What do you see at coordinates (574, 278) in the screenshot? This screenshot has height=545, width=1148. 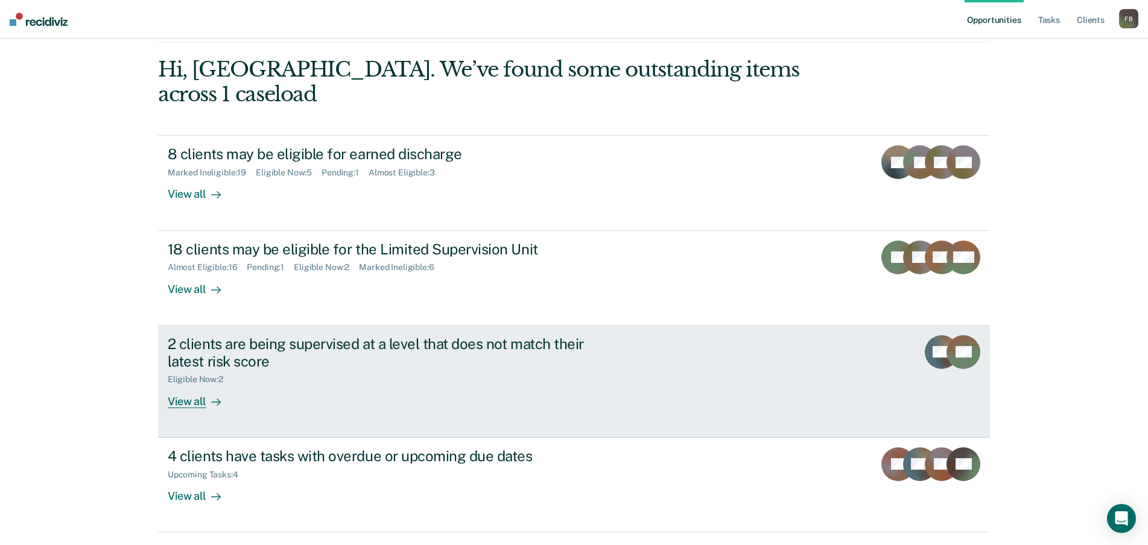 I see `a: 18 clients may be eligible for the Limited Supervision UnitAlmost Eligible:16Pending:1Eligible No...` at bounding box center [574, 278].